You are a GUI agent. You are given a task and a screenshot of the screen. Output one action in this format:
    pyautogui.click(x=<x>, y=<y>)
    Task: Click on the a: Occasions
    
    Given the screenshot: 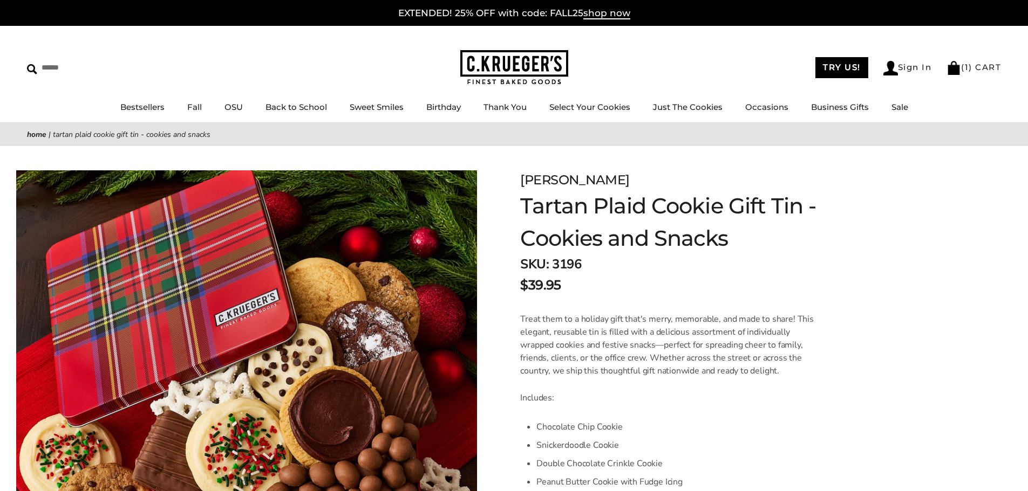 What is the action you would take?
    pyautogui.click(x=767, y=107)
    